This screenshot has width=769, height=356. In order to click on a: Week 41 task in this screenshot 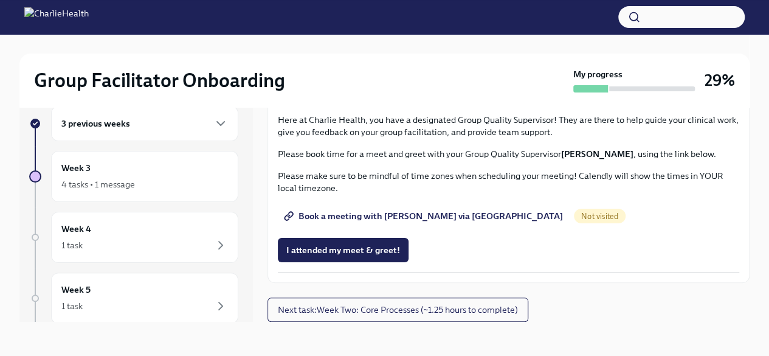, I will do `click(134, 237)`.